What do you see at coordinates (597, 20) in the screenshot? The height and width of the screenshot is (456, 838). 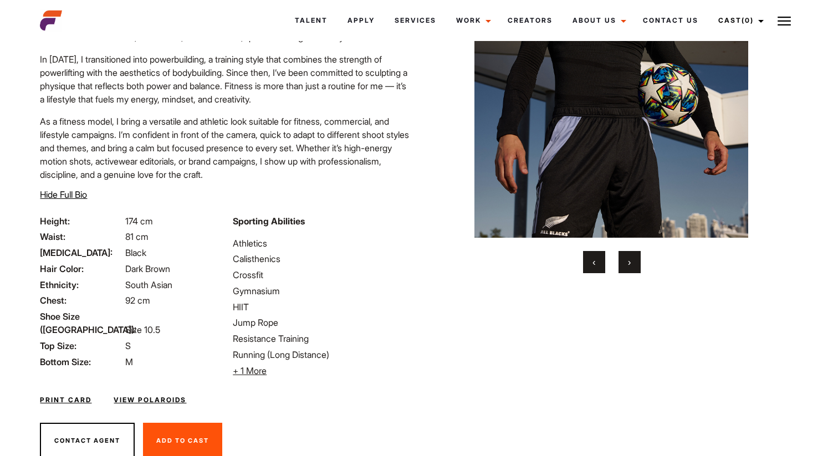 I see `a: About Us` at bounding box center [597, 20].